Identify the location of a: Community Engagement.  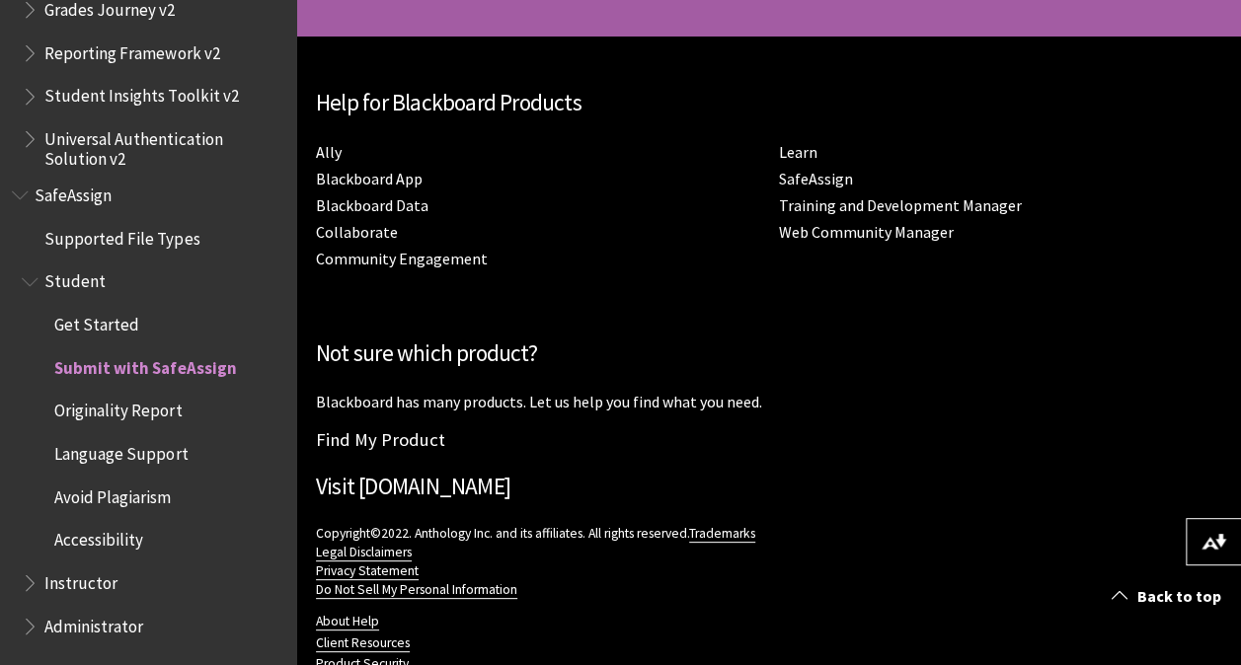
(402, 259).